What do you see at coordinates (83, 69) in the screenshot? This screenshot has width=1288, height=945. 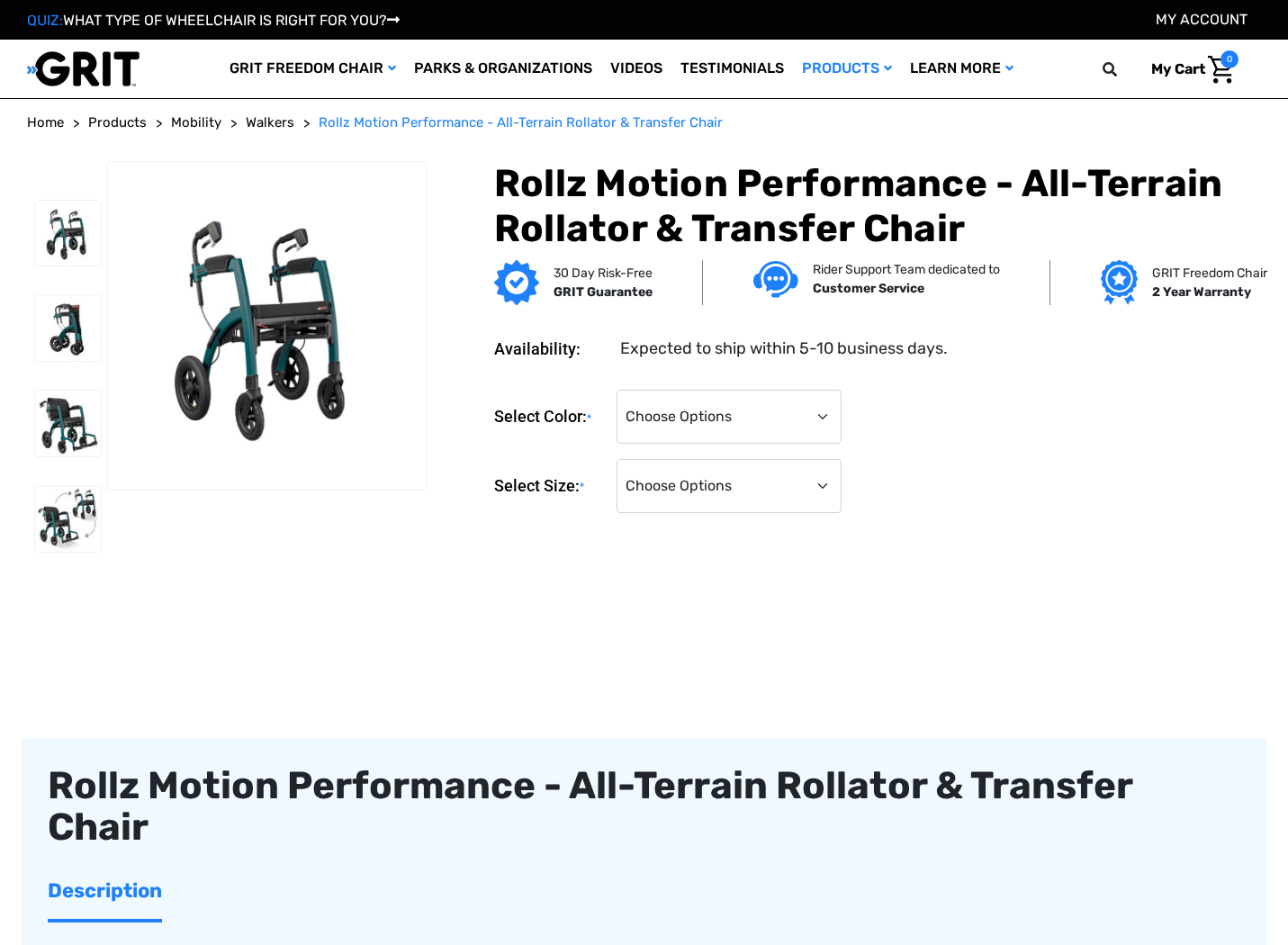 I see `img: GRIT All-Terrain Wheelchair and Mobility Equipment` at bounding box center [83, 69].